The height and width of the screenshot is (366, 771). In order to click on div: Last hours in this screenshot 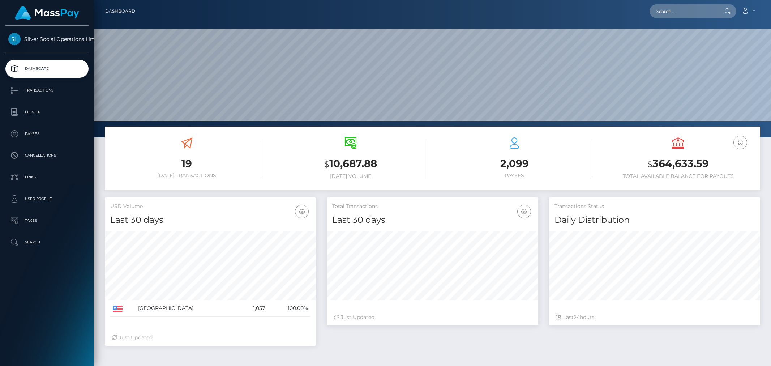, I will do `click(654, 317)`.